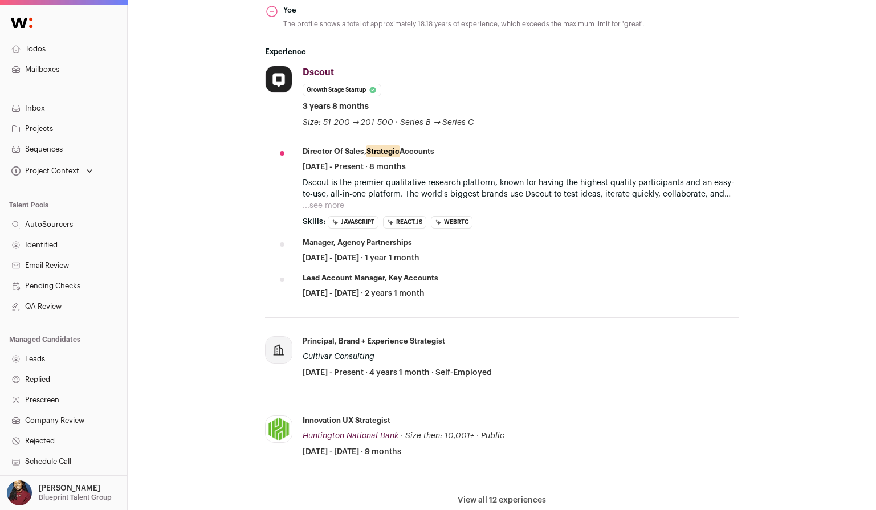  Describe the element at coordinates (404, 222) in the screenshot. I see `li: React.js` at that location.